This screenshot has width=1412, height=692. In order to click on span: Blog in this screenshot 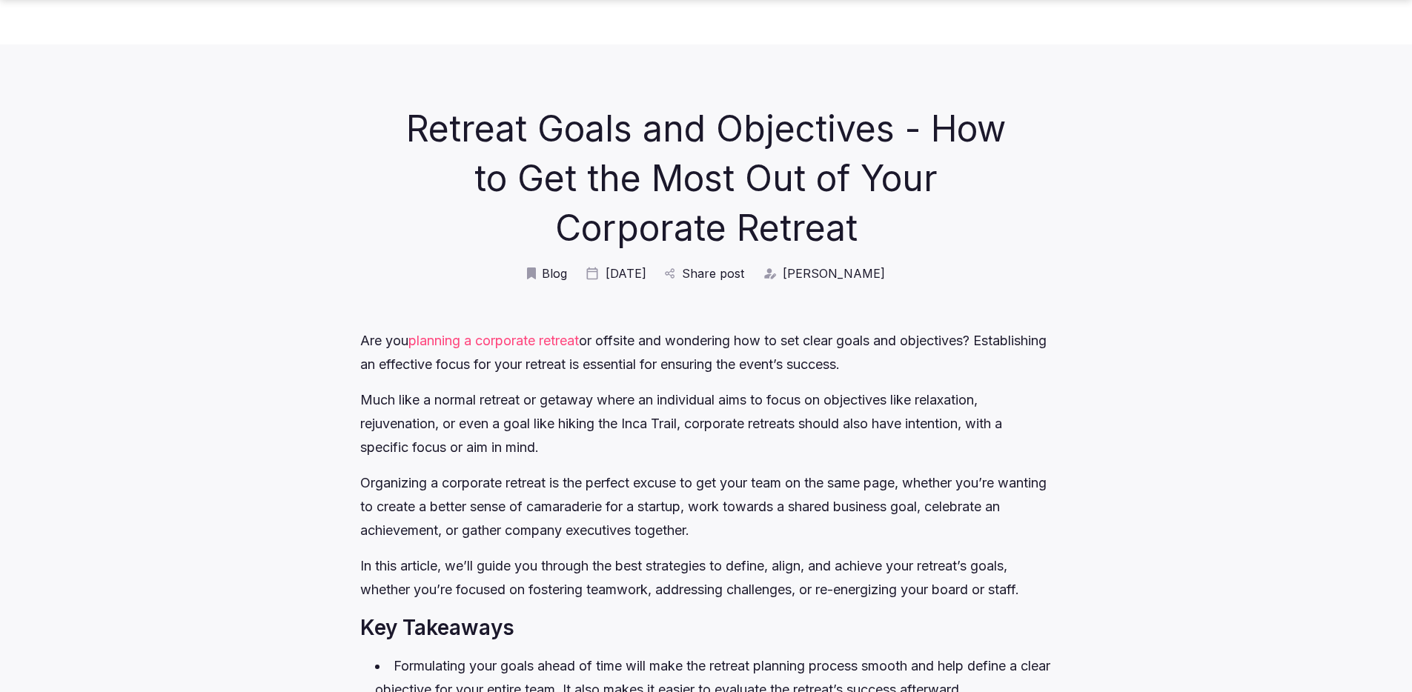, I will do `click(554, 273)`.